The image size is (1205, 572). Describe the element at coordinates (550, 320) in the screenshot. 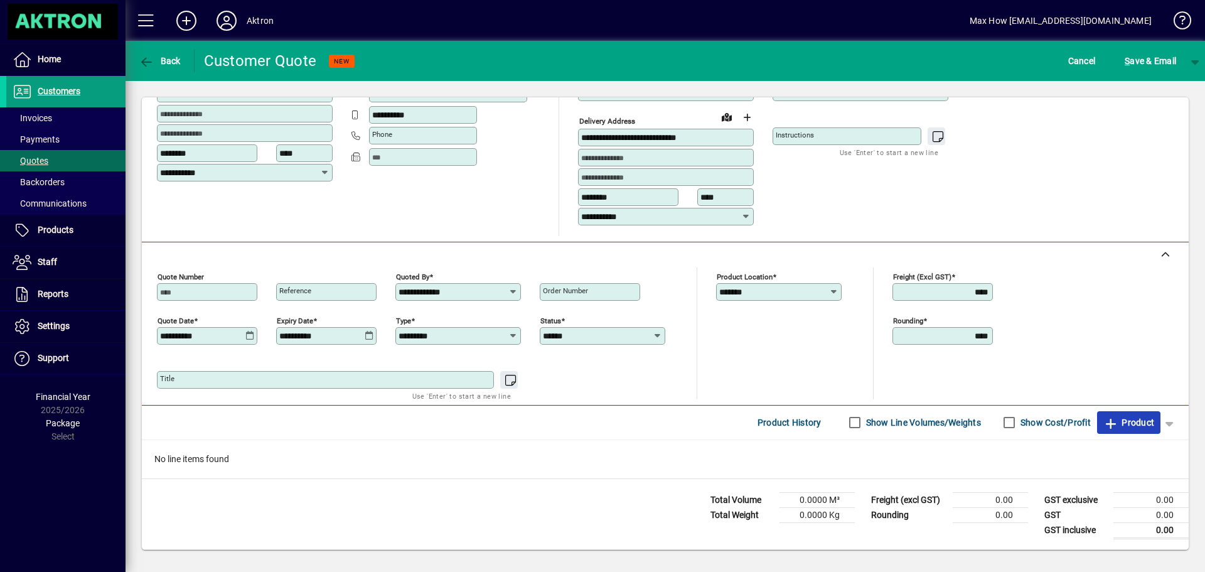

I see `mat-label: Status` at that location.